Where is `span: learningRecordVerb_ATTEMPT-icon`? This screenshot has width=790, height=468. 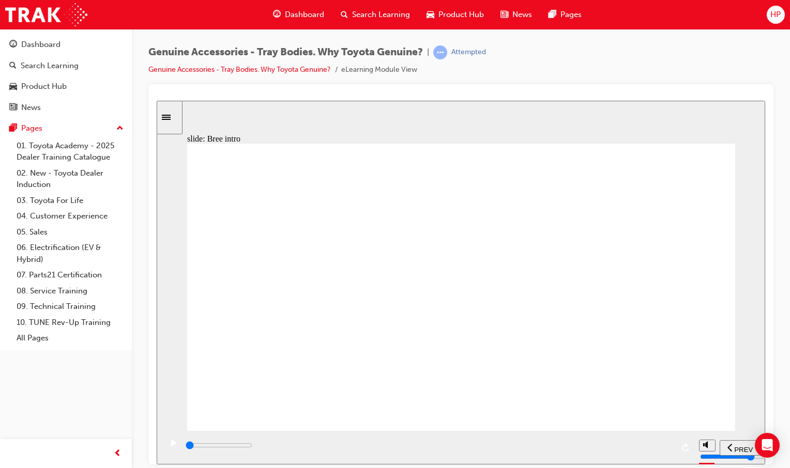 span: learningRecordVerb_ATTEMPT-icon is located at coordinates (440, 52).